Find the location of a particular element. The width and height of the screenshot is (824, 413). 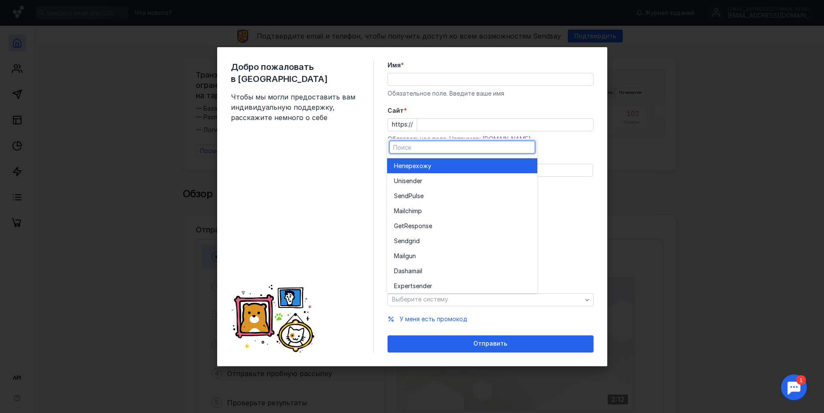

span: Имя is located at coordinates (394, 65).